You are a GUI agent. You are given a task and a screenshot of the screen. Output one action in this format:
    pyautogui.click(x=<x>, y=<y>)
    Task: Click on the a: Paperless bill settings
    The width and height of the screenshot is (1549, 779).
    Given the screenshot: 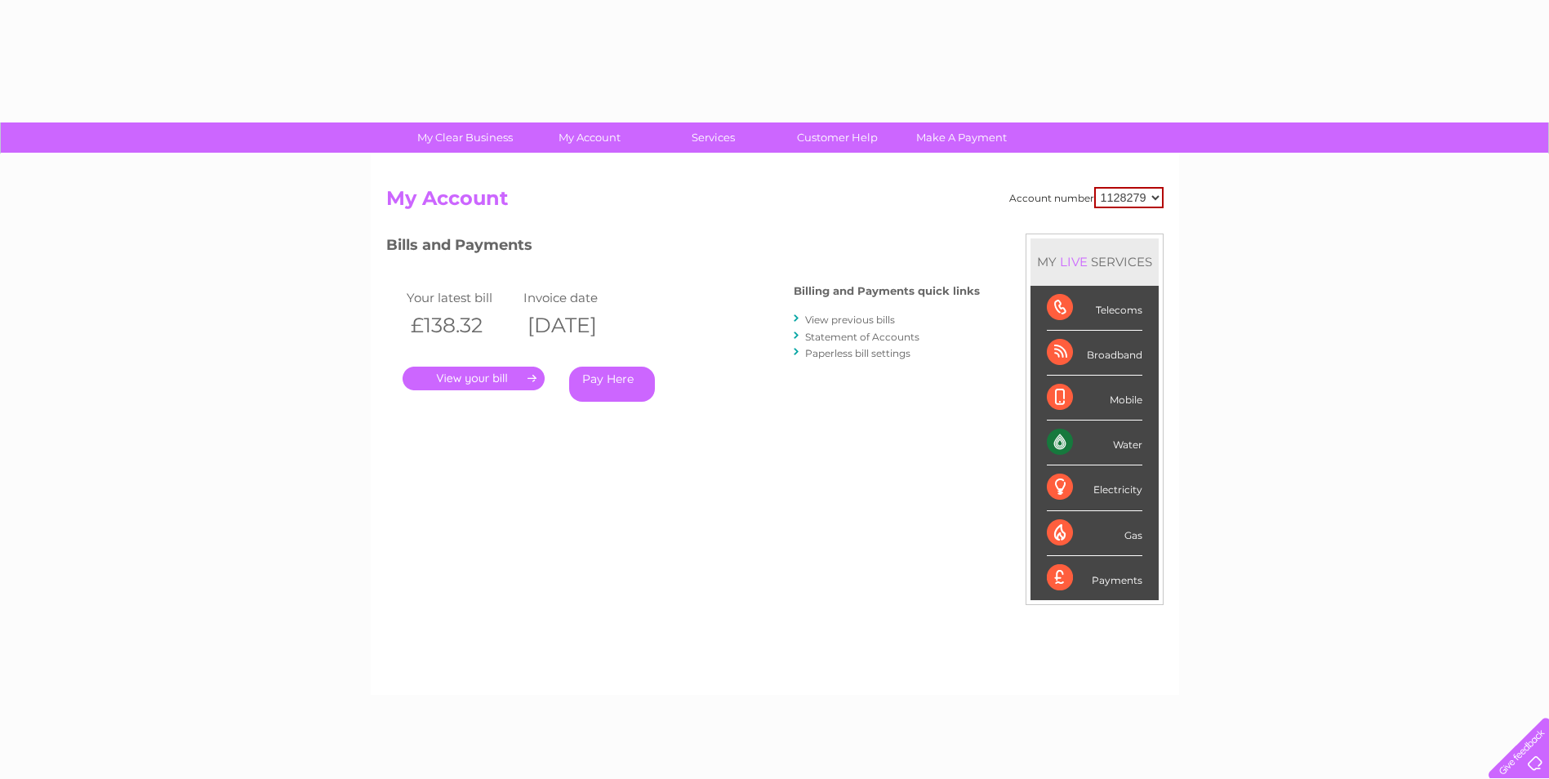 What is the action you would take?
    pyautogui.click(x=857, y=353)
    